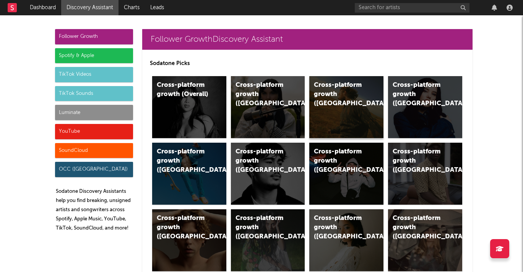 This screenshot has height=272, width=523. Describe the element at coordinates (412, 8) in the screenshot. I see `input: Search for artists` at that location.